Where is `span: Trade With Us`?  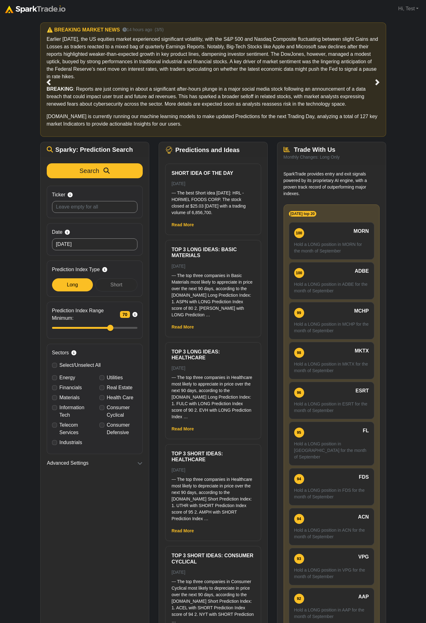
span: Trade With Us is located at coordinates (315, 150).